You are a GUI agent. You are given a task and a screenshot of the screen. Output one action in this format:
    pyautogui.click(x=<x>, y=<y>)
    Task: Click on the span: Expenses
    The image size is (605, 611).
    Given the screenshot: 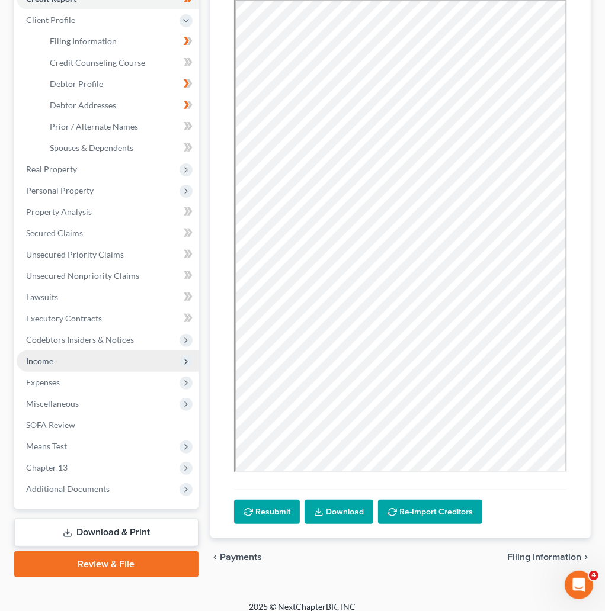 What is the action you would take?
    pyautogui.click(x=43, y=382)
    